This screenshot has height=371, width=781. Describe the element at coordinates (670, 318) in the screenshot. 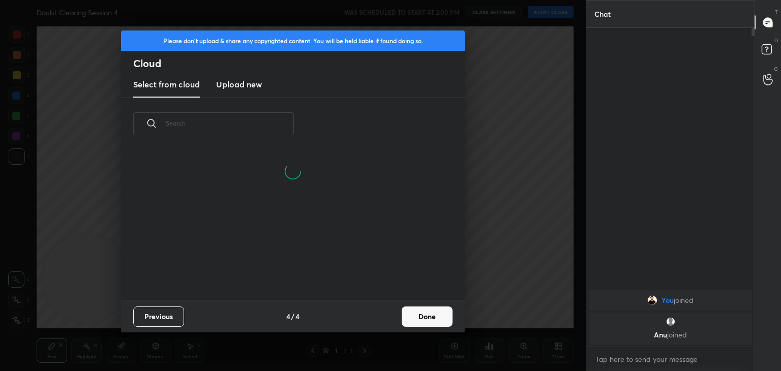

I see `div: grid` at that location.